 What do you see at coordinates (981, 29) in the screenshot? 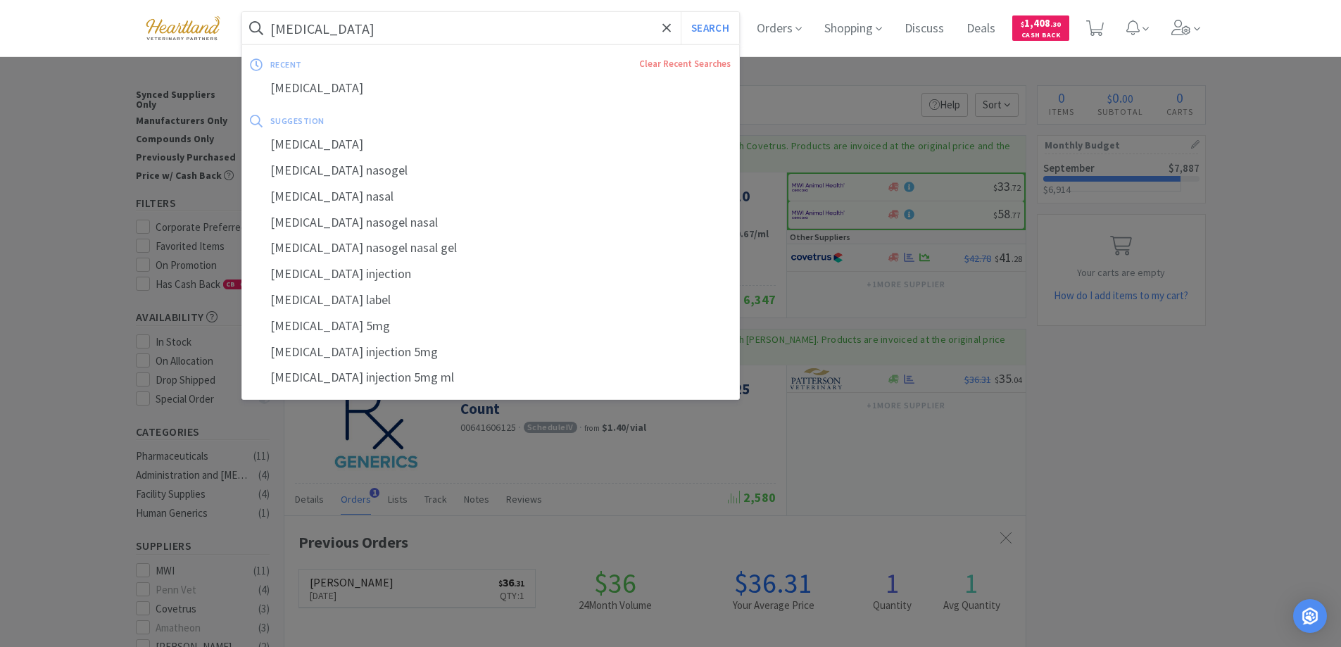
I see `a: Deals` at bounding box center [981, 29].